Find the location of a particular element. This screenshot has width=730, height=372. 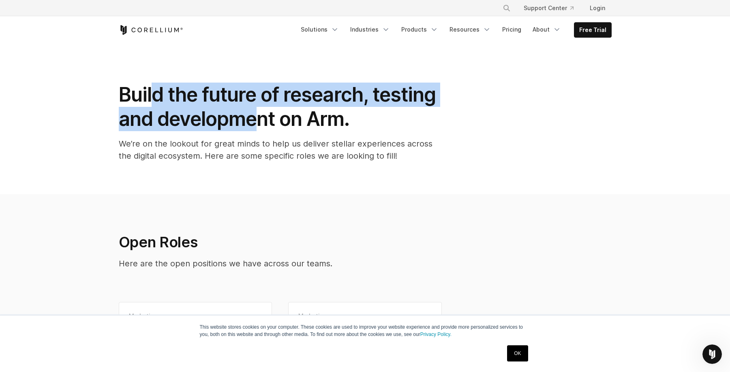

a: Login is located at coordinates (597, 8).